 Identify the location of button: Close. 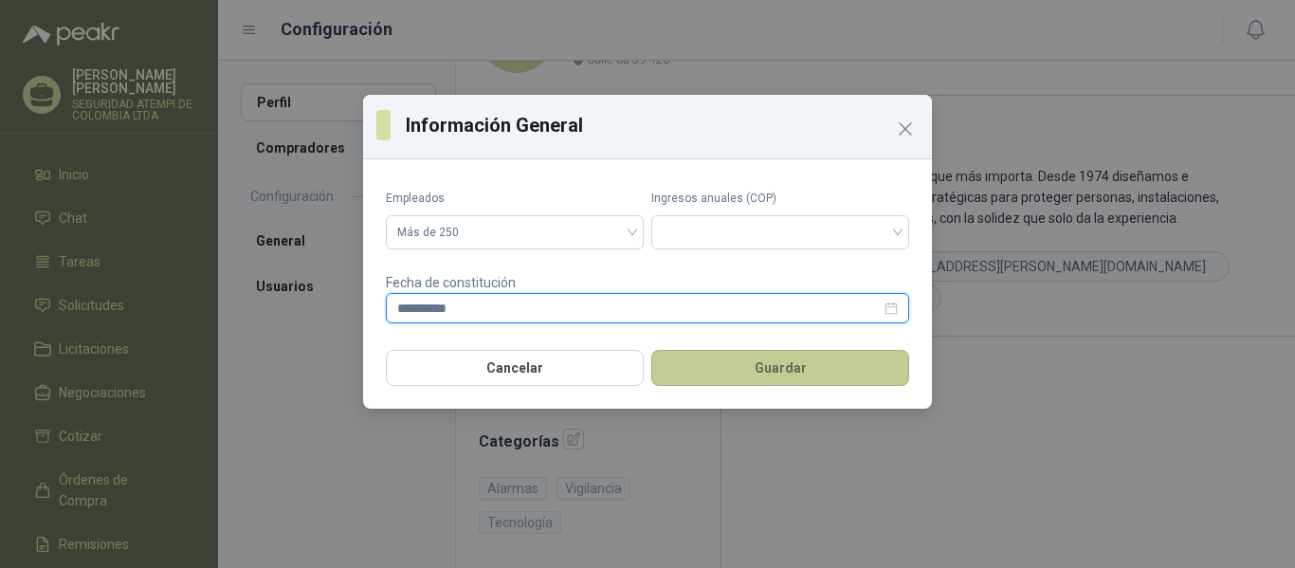
(905, 129).